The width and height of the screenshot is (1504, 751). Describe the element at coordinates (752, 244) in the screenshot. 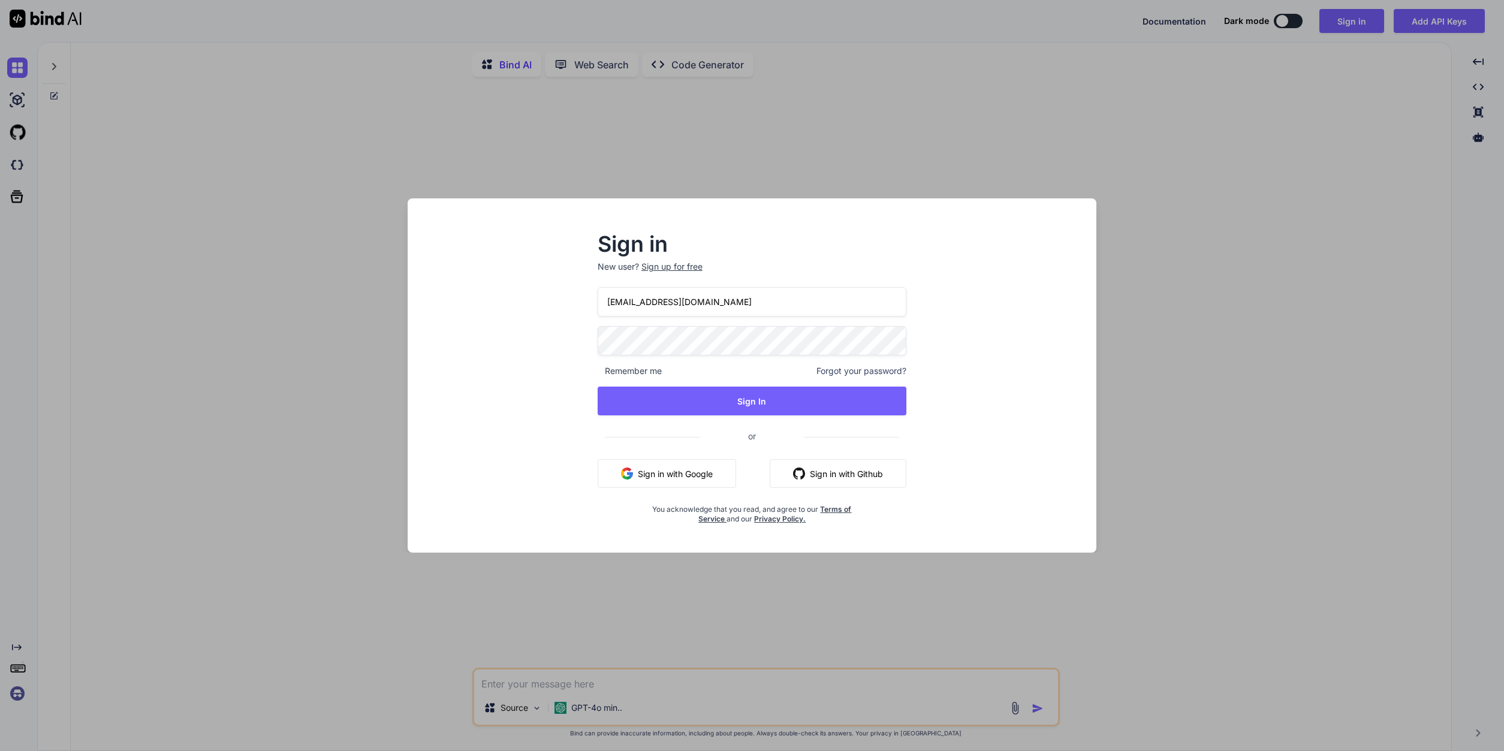

I see `h2: Sign in` at that location.